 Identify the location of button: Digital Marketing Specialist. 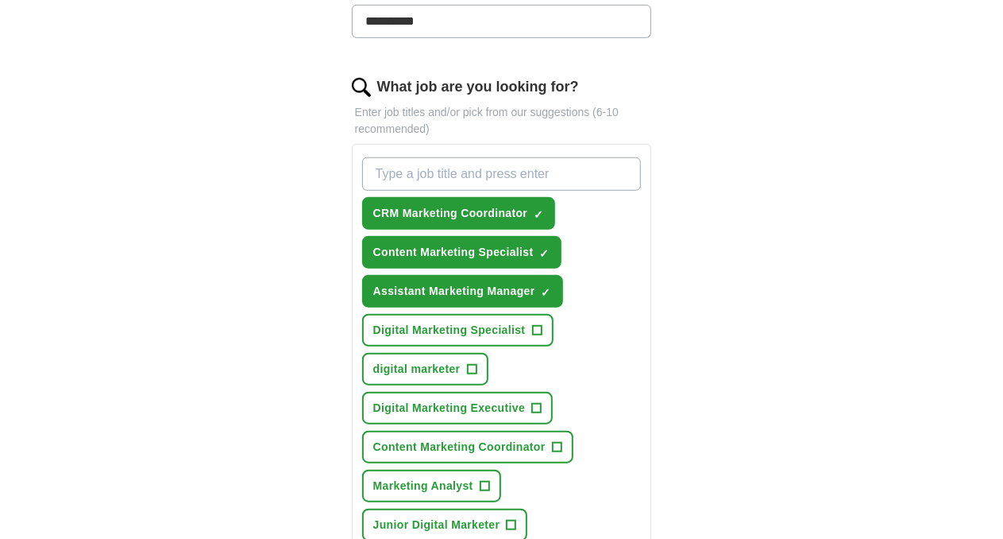
(458, 330).